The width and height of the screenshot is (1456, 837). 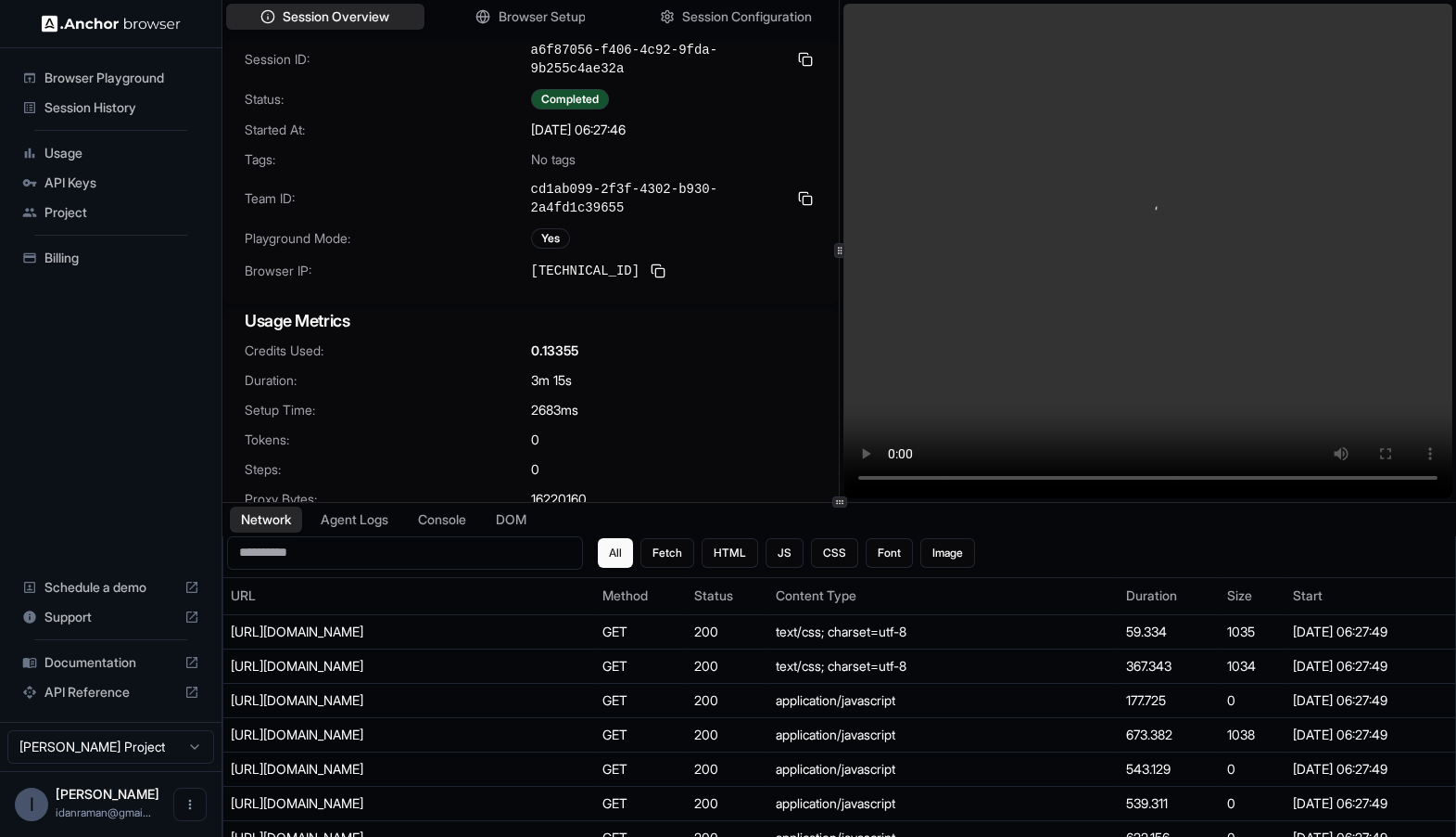 What do you see at coordinates (1252, 665) in the screenshot?
I see `td: 1034` at bounding box center [1252, 665].